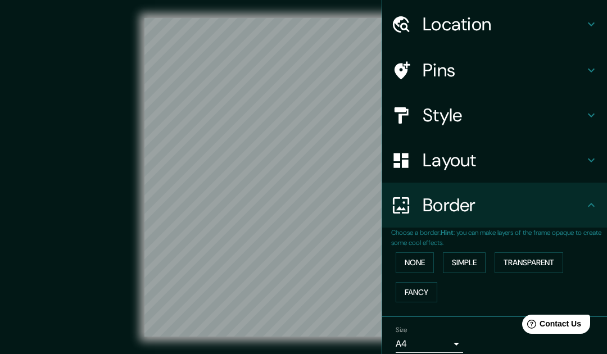 This screenshot has height=354, width=607. I want to click on button: Simple, so click(465, 263).